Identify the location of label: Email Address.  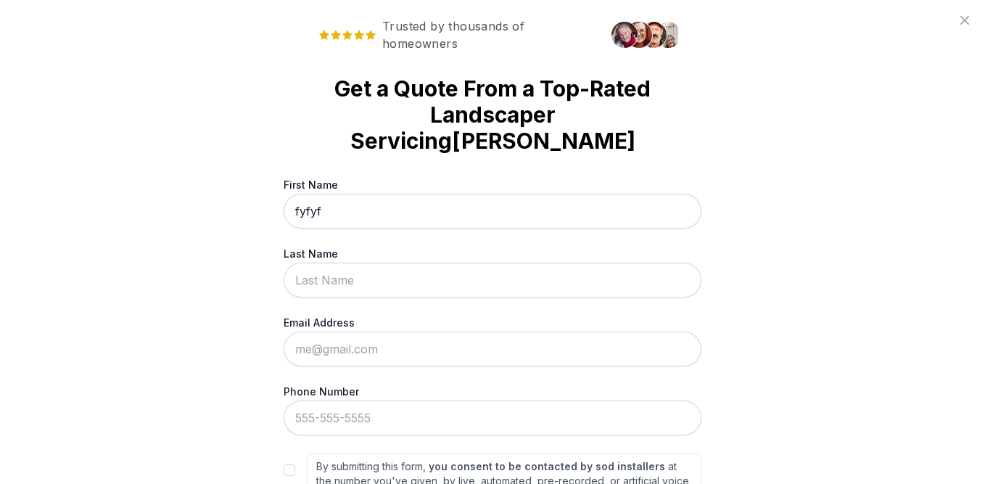
(493, 322).